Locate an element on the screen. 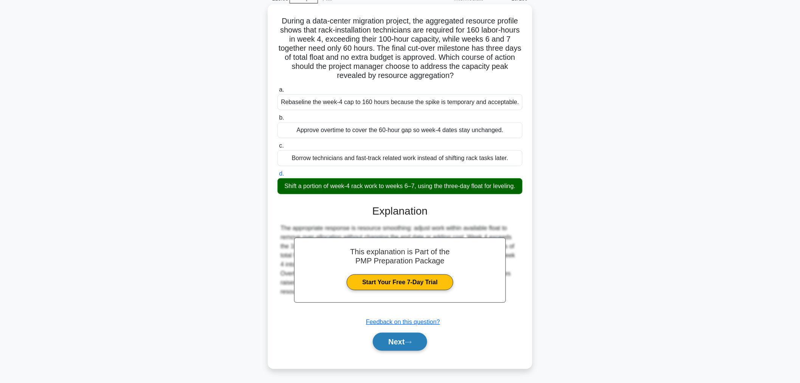  div: The appropriate response is resource smoothing: adjust work within available float to remove over... is located at coordinates (400, 260).